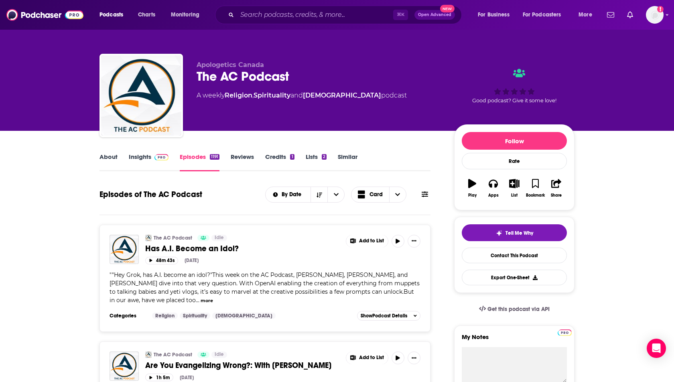 The width and height of the screenshot is (674, 382). I want to click on span: Tell Me Why, so click(519, 233).